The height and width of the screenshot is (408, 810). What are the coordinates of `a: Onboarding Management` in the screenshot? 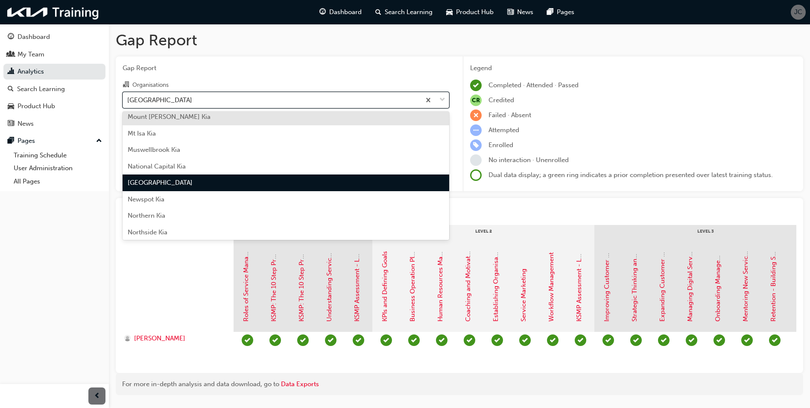 It's located at (718, 283).